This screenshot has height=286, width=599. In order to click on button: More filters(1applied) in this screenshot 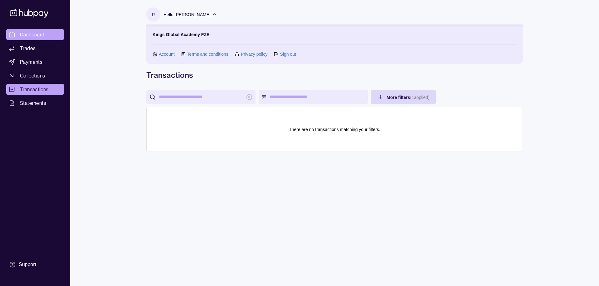, I will do `click(403, 97)`.